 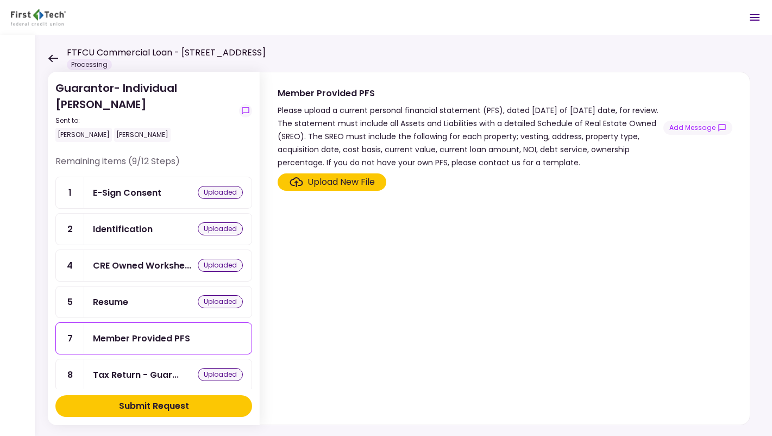 I want to click on div: Identification, so click(x=123, y=229).